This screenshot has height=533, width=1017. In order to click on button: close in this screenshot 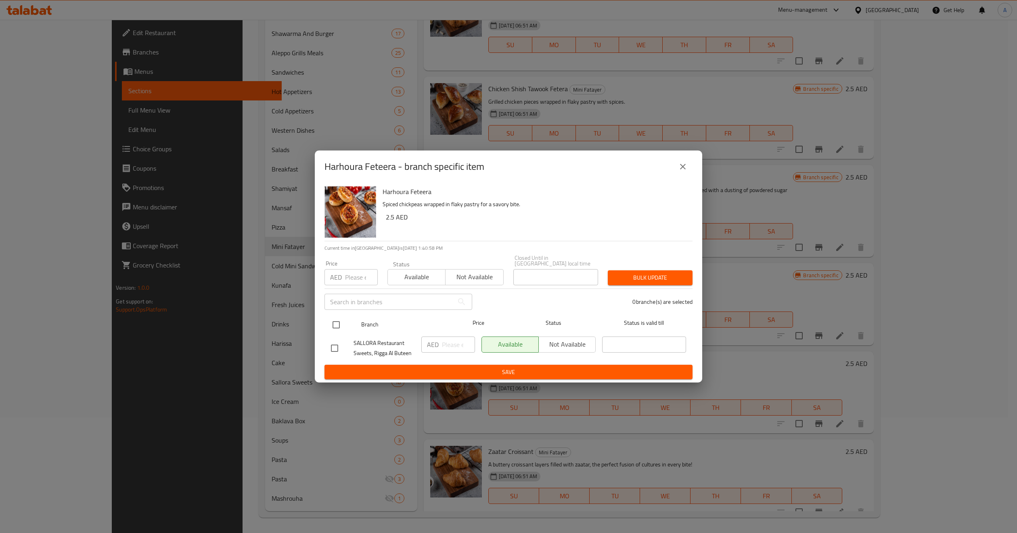, I will do `click(683, 167)`.